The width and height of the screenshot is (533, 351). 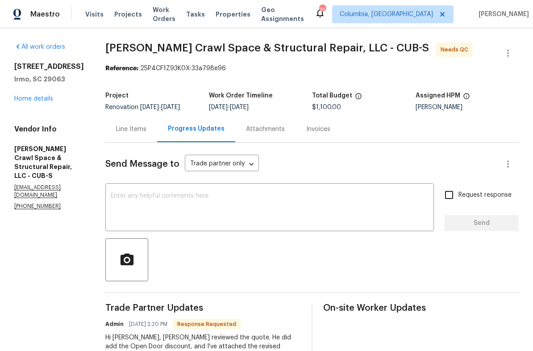 What do you see at coordinates (421, 308) in the screenshot?
I see `span: On-site Worker Updates` at bounding box center [421, 308].